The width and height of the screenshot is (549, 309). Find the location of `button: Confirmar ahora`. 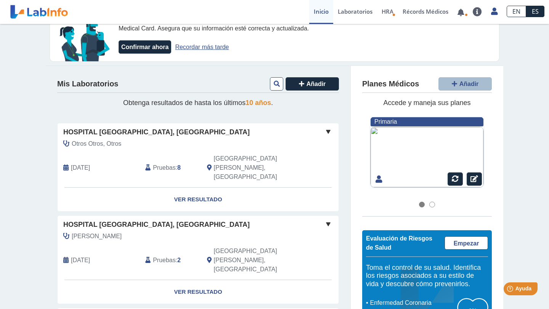

button: Confirmar ahora is located at coordinates (145, 47).